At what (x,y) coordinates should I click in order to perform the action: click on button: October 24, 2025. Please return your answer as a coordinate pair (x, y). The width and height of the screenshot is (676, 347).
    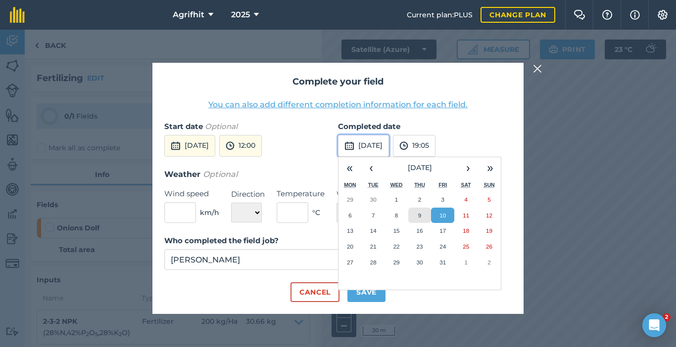
    Looking at the image, I should click on (442, 247).